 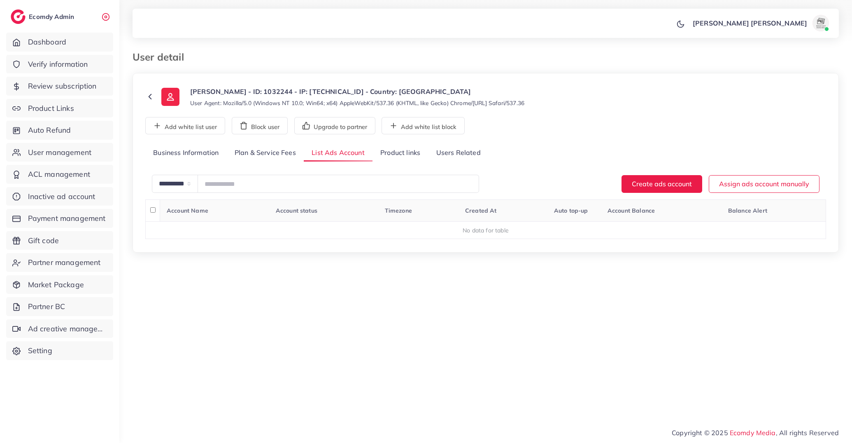 I want to click on img: ic-user-info.36bf1079.svg, so click(x=170, y=97).